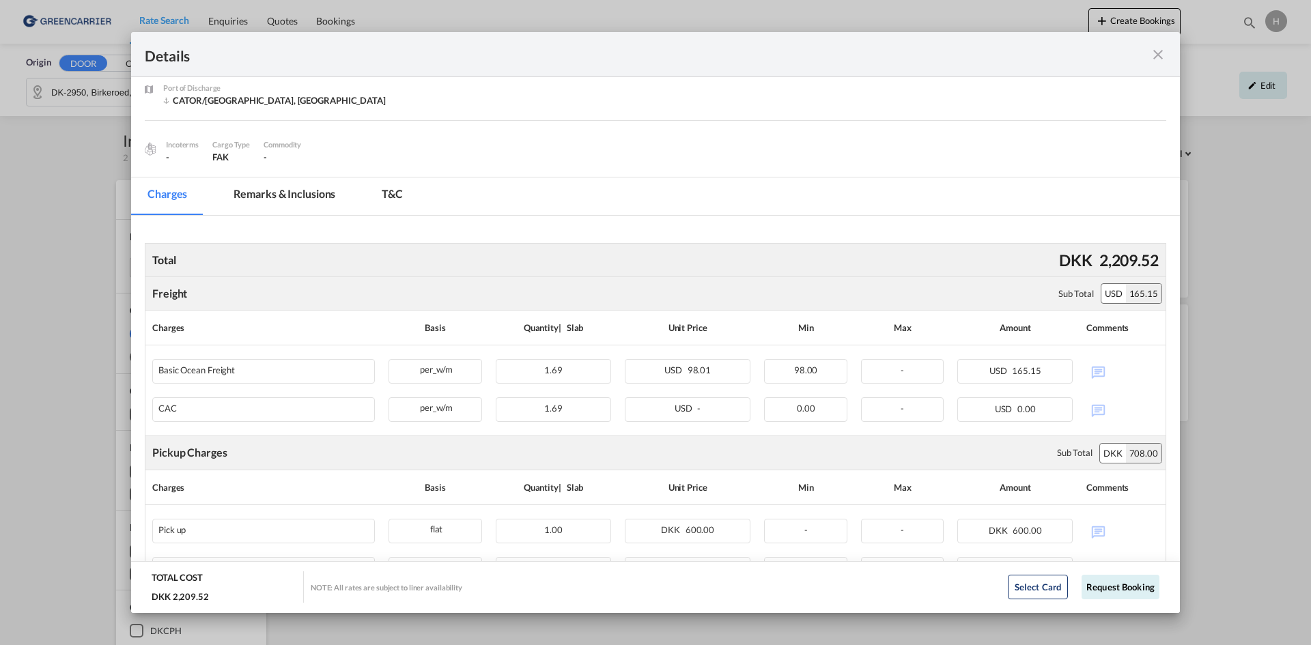 The image size is (1311, 645). Describe the element at coordinates (699, 370) in the screenshot. I see `span: 98.01` at that location.